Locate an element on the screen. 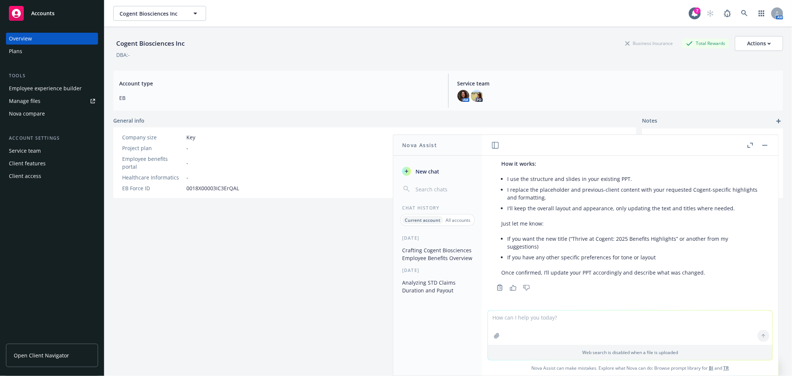 This screenshot has height=376, width=792. p: Once confirmed, I’ll update your PPT accordingly and describe what was changed. is located at coordinates (630, 272).